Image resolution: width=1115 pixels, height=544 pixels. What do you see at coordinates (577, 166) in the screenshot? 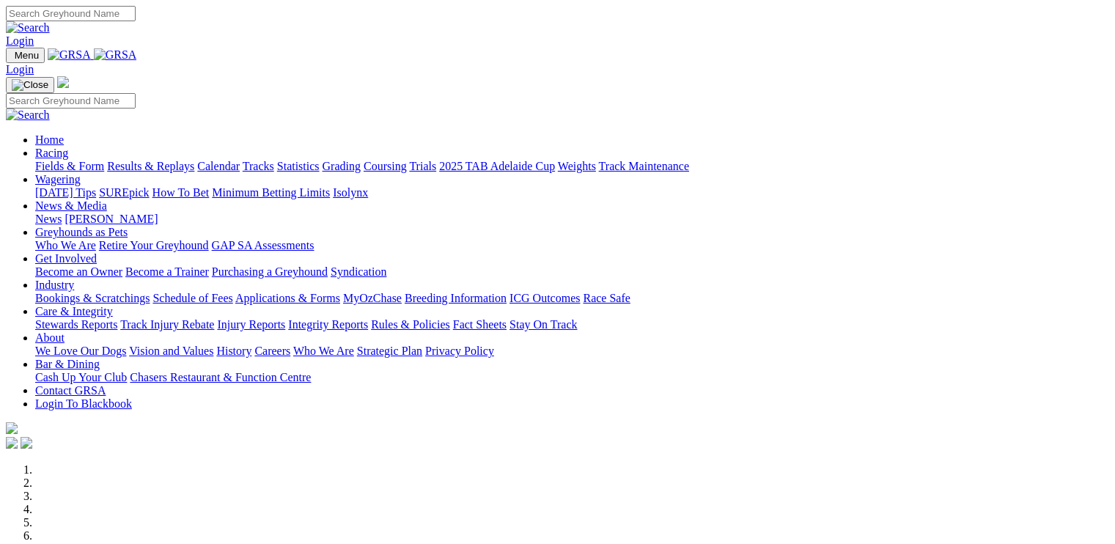
I see `a: Weights` at bounding box center [577, 166].